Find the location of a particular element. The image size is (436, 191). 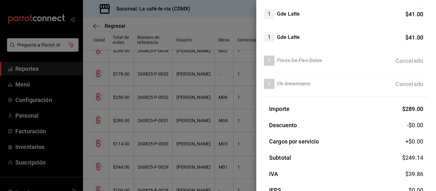

h3: Importe is located at coordinates (279, 109).